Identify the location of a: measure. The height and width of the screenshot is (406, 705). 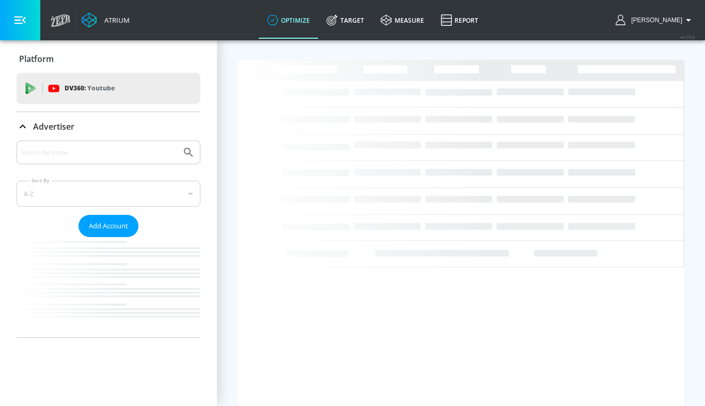
(403, 20).